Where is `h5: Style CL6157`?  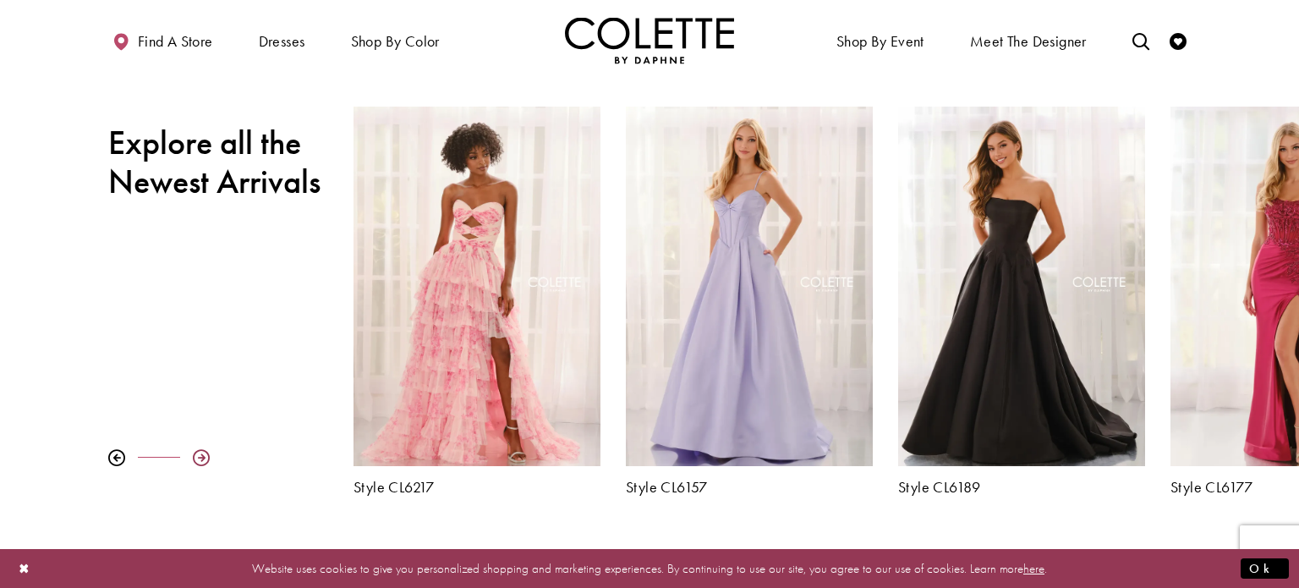 h5: Style CL6157 is located at coordinates (750, 487).